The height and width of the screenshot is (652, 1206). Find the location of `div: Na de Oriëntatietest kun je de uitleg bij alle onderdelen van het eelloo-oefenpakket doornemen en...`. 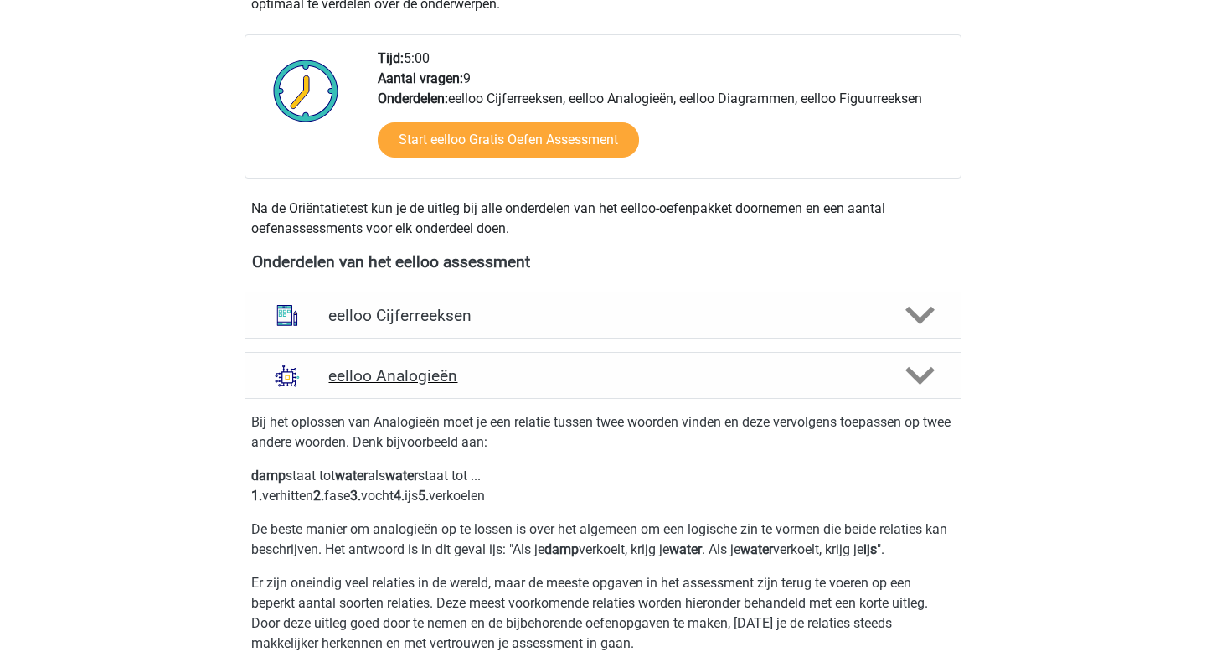

div: Na de Oriëntatietest kun je de uitleg bij alle onderdelen van het eelloo-oefenpakket doornemen en... is located at coordinates (603, 219).